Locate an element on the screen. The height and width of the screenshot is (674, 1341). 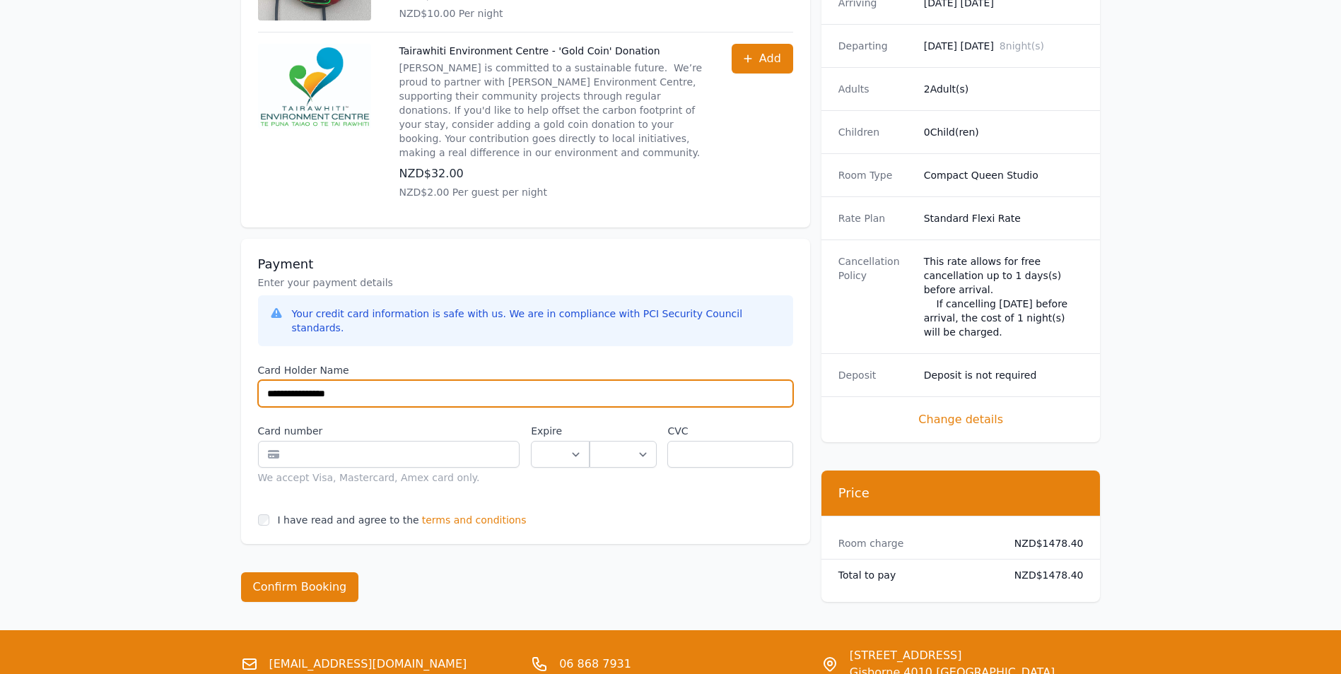
dd: Deposit is not required is located at coordinates (1004, 375).